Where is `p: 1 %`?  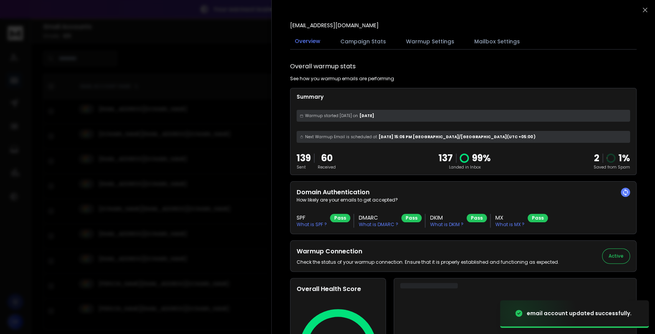 p: 1 % is located at coordinates (624, 158).